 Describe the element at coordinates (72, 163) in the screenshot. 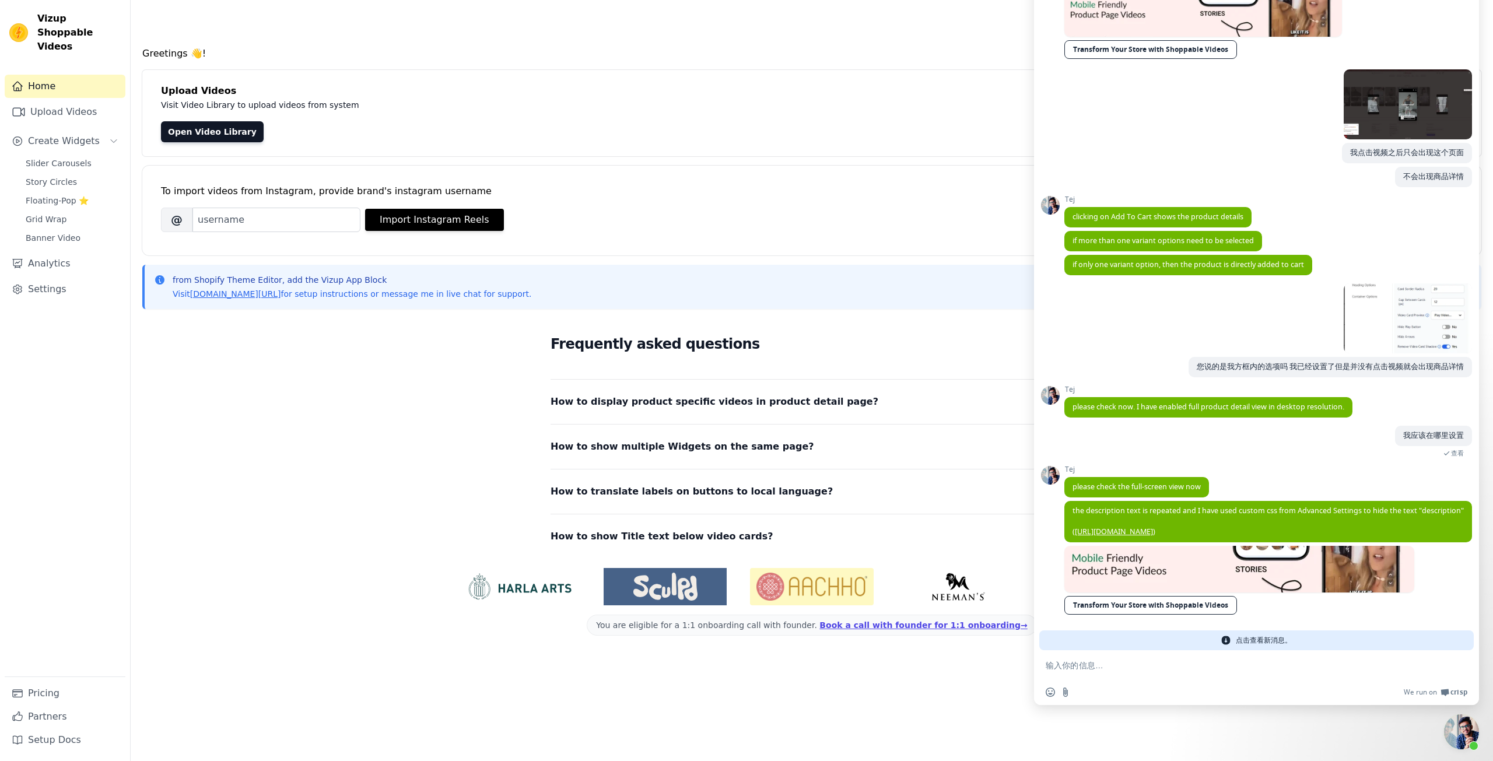

I see `a: Slider Carousels` at that location.